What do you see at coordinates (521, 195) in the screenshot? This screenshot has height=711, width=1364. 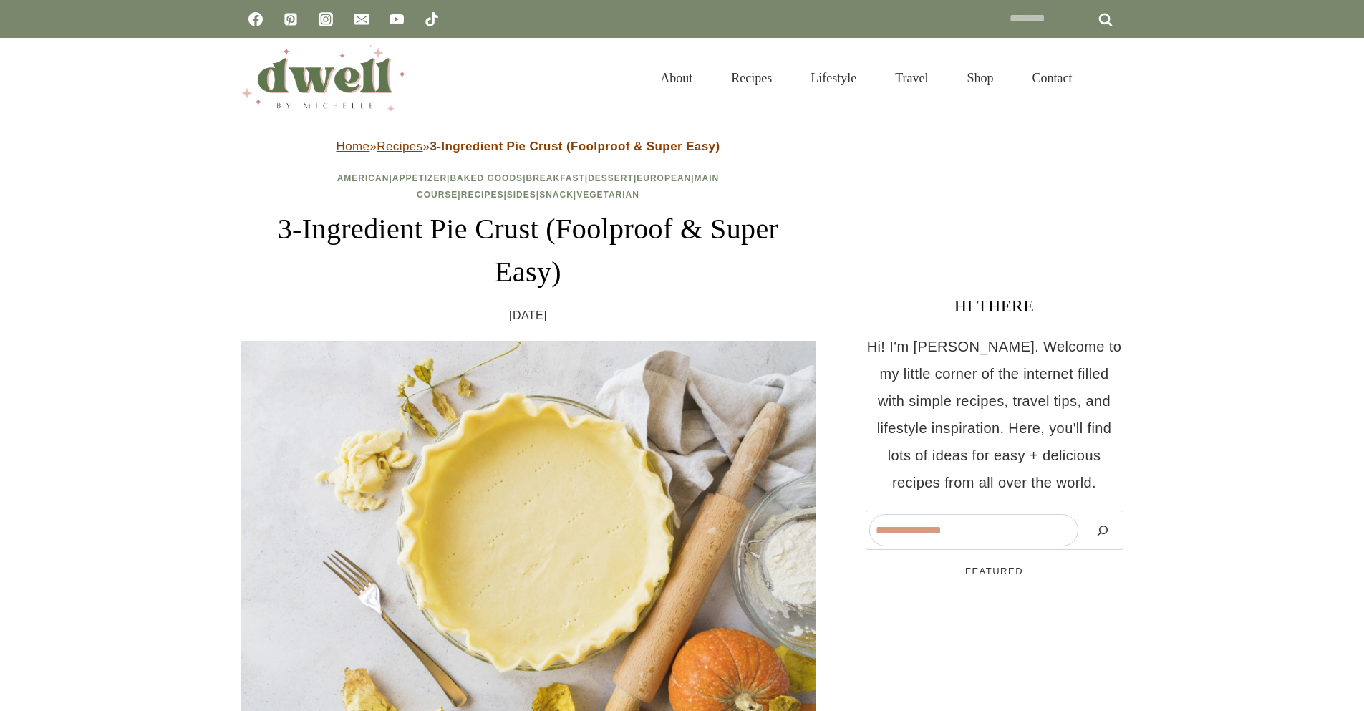 I see `a: Sides` at bounding box center [521, 195].